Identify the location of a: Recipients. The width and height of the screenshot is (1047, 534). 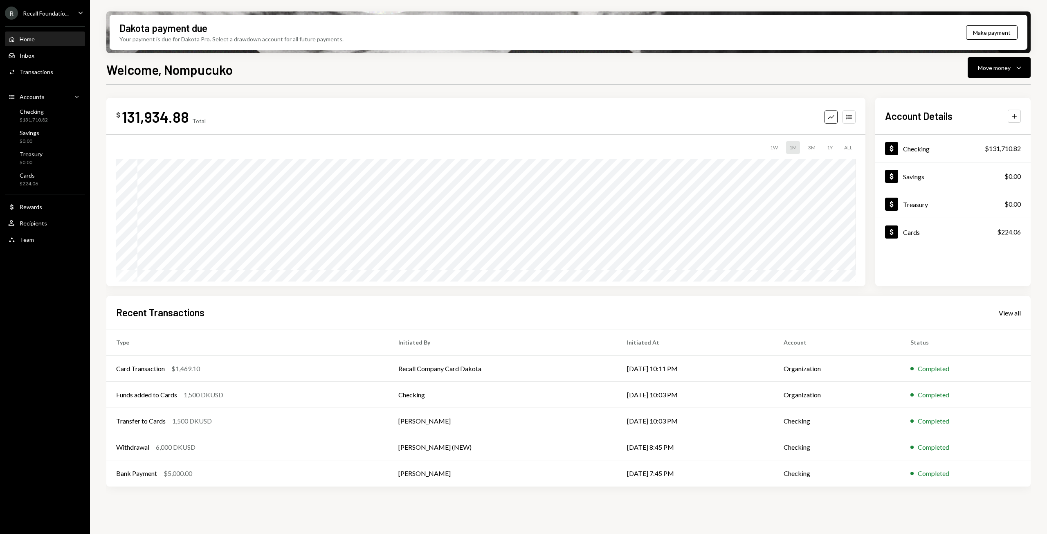
(45, 223).